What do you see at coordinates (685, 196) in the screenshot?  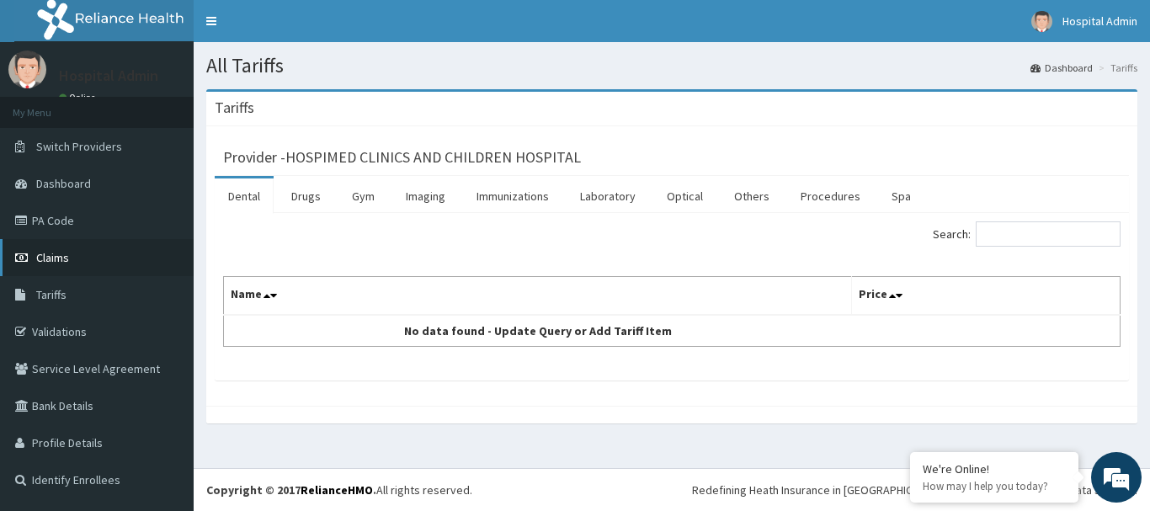 I see `a: Optical` at bounding box center [685, 196].